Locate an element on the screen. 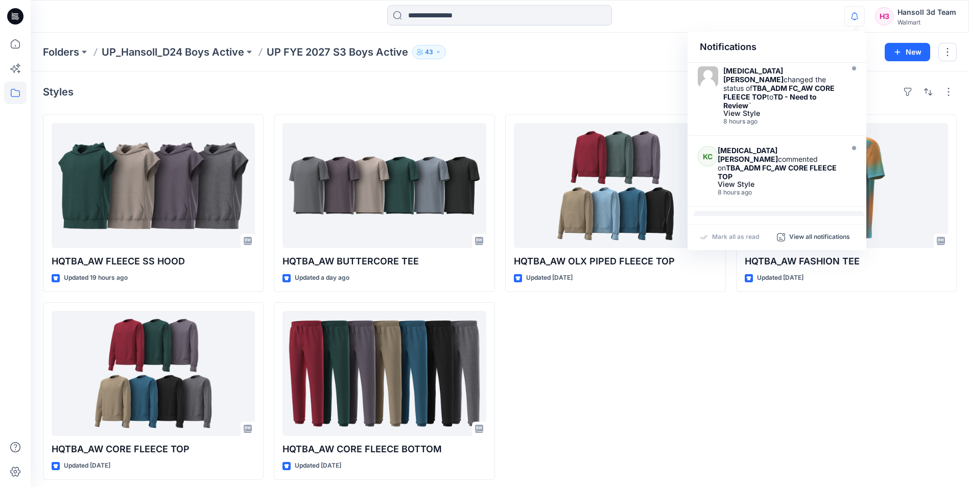 The height and width of the screenshot is (487, 969). img: Kyra Cobb is located at coordinates (708, 77).